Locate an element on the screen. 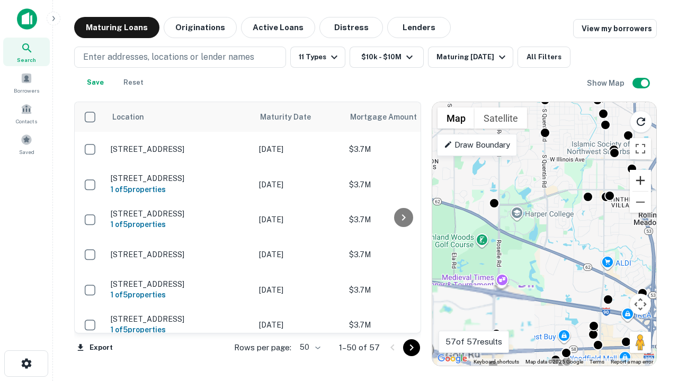 The height and width of the screenshot is (381, 678). div: Search is located at coordinates (26, 52).